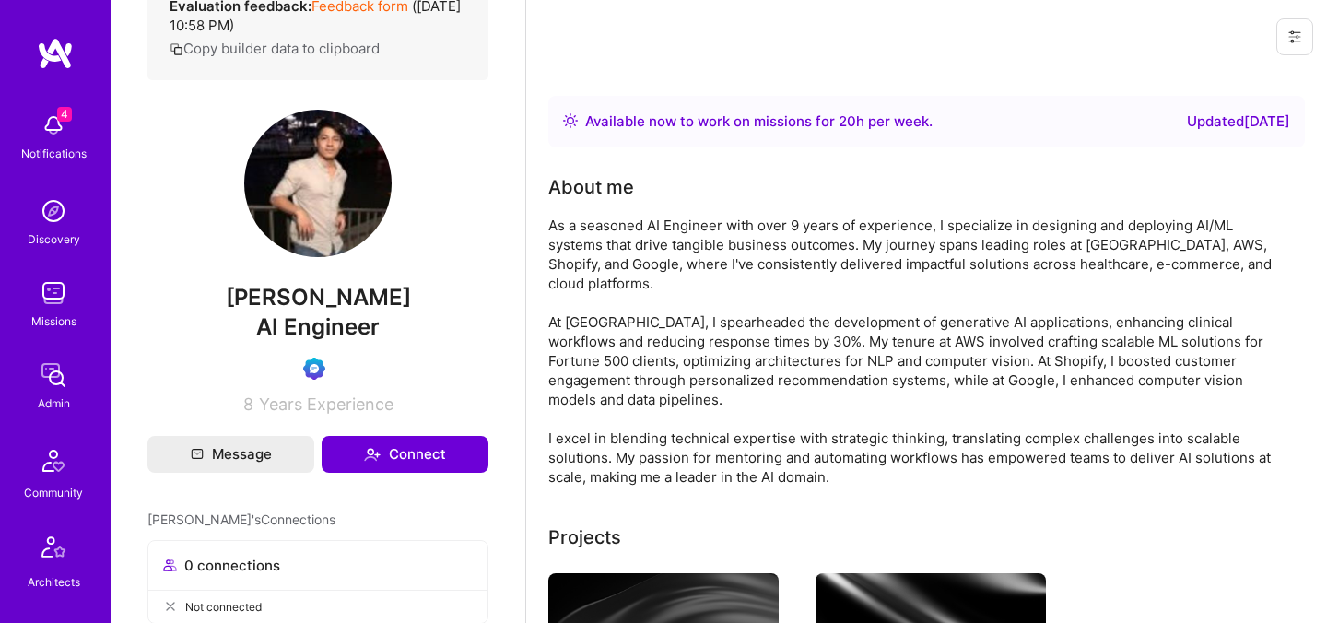 This screenshot has height=623, width=1327. Describe the element at coordinates (53, 403) in the screenshot. I see `div: Admin` at that location.